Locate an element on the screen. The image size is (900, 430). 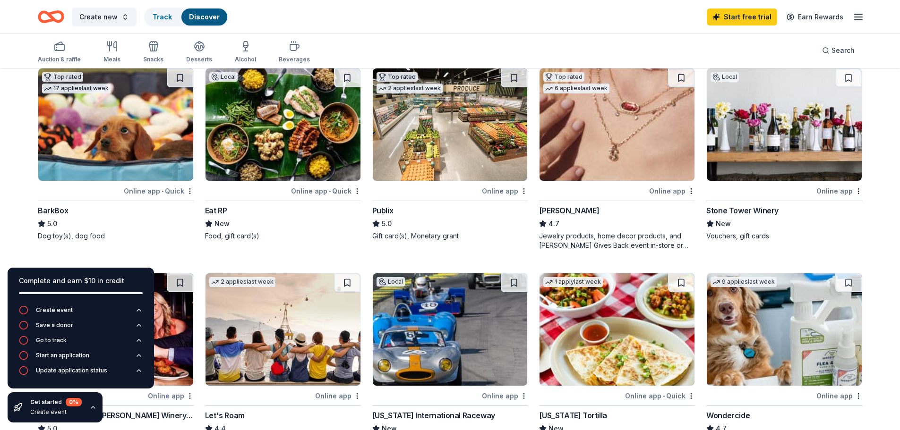
button: Auction & raffle is located at coordinates (59, 52).